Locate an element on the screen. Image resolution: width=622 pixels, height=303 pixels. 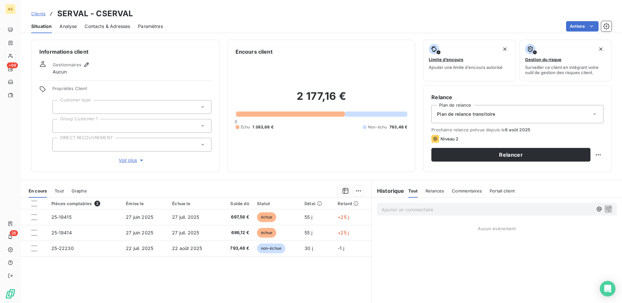
h6: Encours client is located at coordinates (254, 52).